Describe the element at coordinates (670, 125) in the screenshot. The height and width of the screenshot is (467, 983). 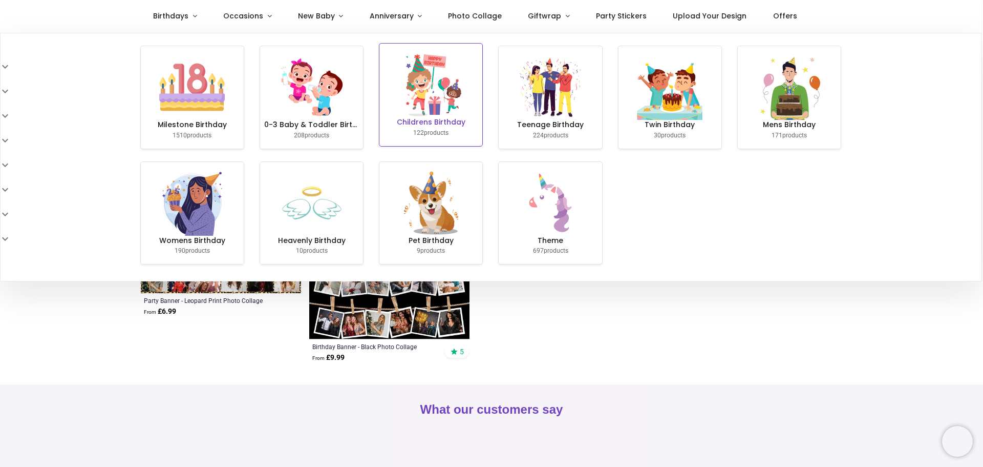
I see `h6: Twin Birthday` at that location.